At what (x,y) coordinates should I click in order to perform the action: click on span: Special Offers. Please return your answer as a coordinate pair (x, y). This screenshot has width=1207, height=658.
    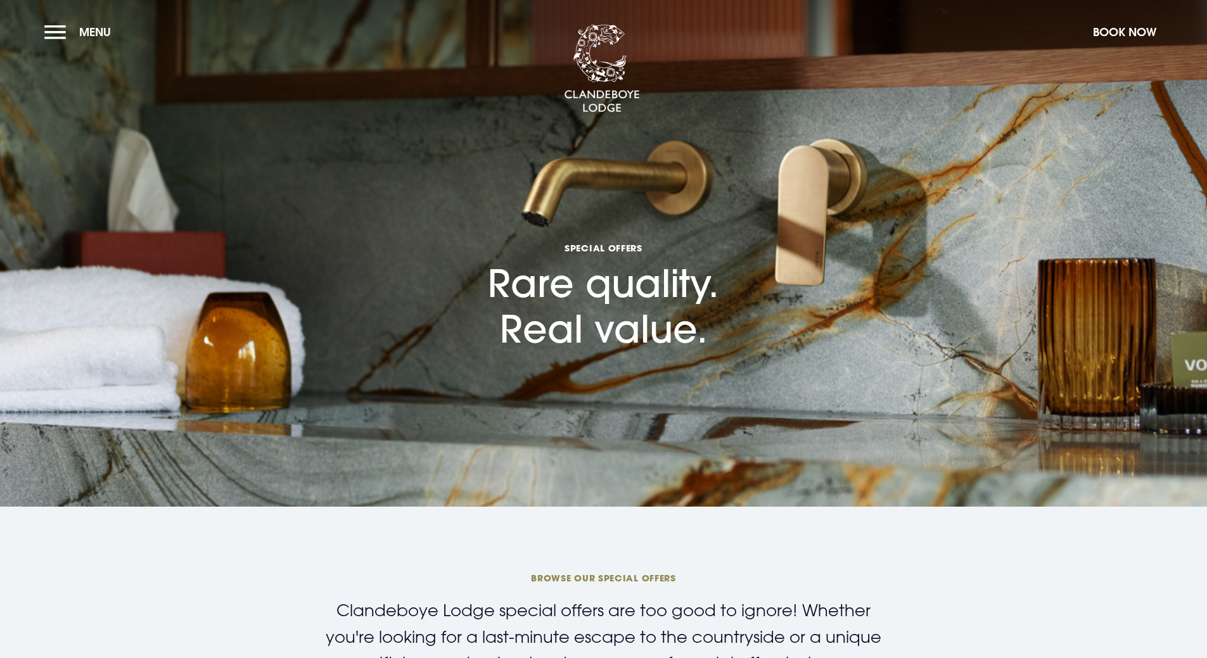
    Looking at the image, I should click on (603, 248).